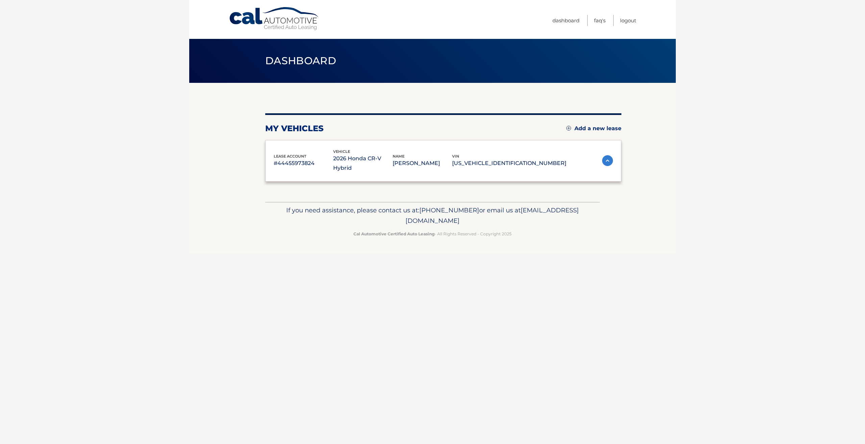 The width and height of the screenshot is (865, 444). I want to click on a: Logout, so click(628, 20).